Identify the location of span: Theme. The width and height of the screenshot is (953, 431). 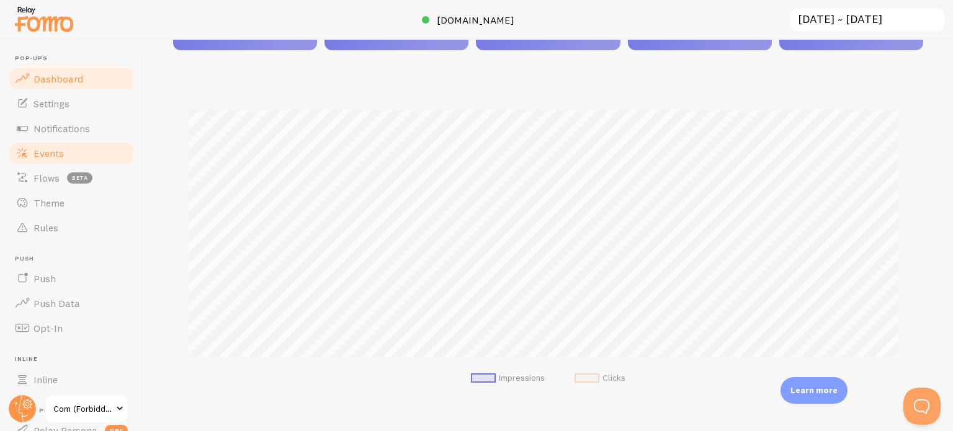
(49, 203).